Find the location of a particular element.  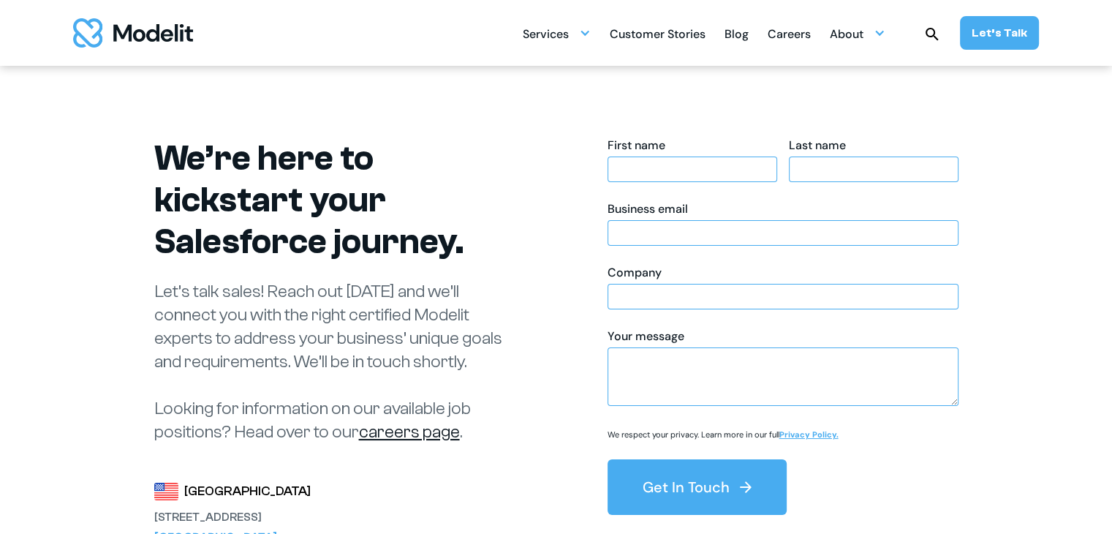

div: Customer Stories is located at coordinates (658, 35).